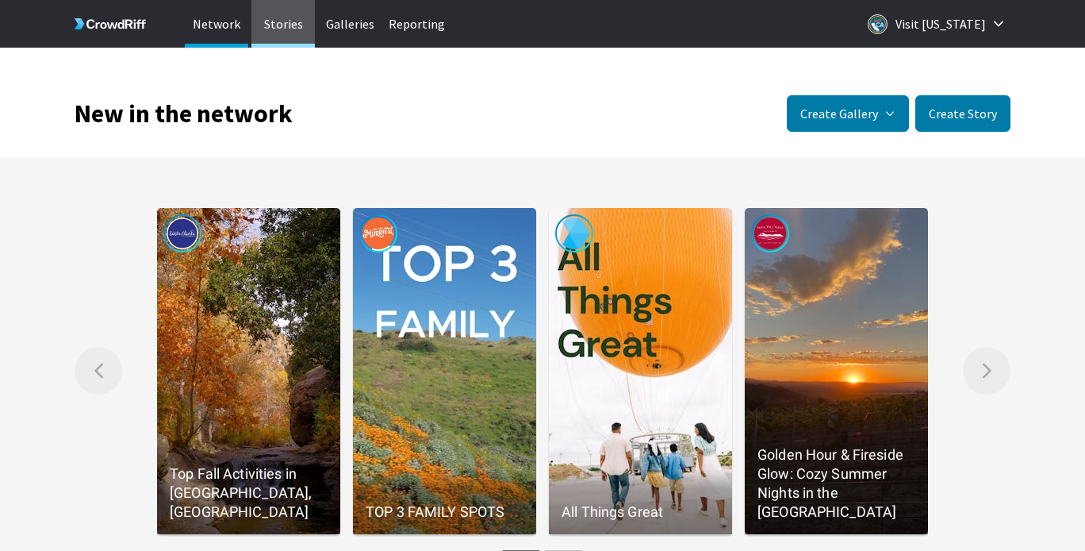 The width and height of the screenshot is (1085, 551). What do you see at coordinates (640, 512) in the screenshot?
I see `p: All Things Great` at bounding box center [640, 512].